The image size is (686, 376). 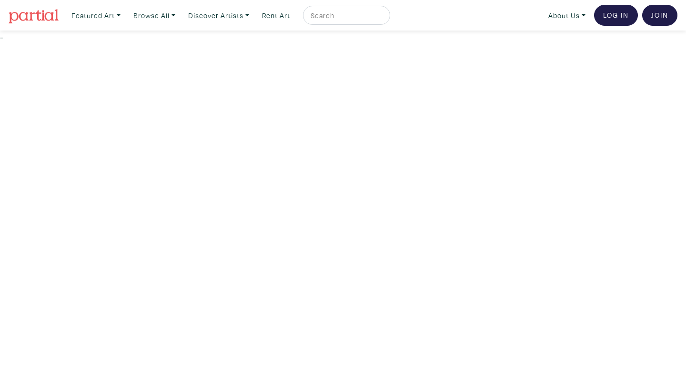 What do you see at coordinates (616, 15) in the screenshot?
I see `a: Log In` at bounding box center [616, 15].